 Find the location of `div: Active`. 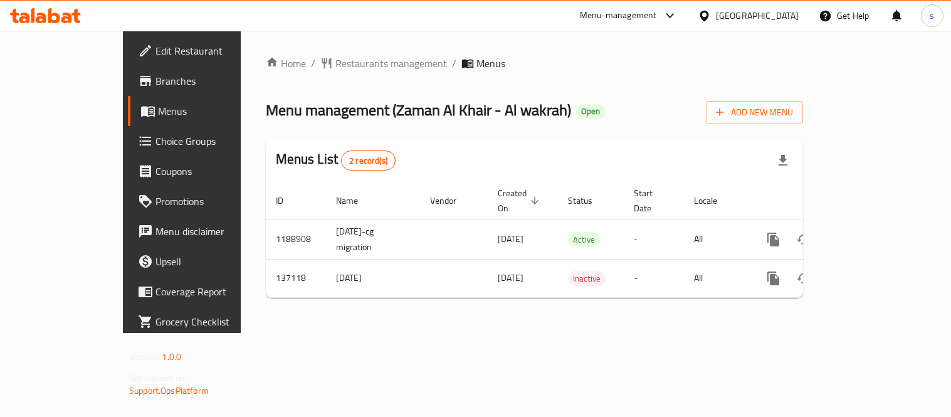

div: Active is located at coordinates (584, 239).